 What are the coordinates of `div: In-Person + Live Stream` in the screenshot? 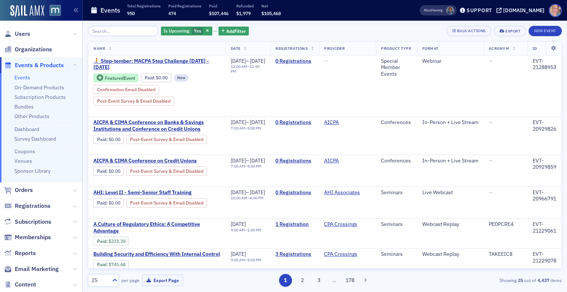 It's located at (450, 122).